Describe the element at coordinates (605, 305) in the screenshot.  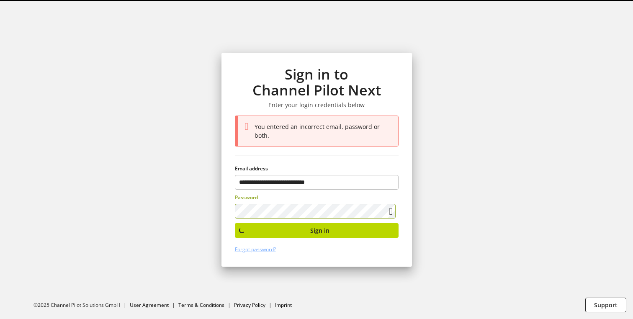
I see `button: Support` at that location.